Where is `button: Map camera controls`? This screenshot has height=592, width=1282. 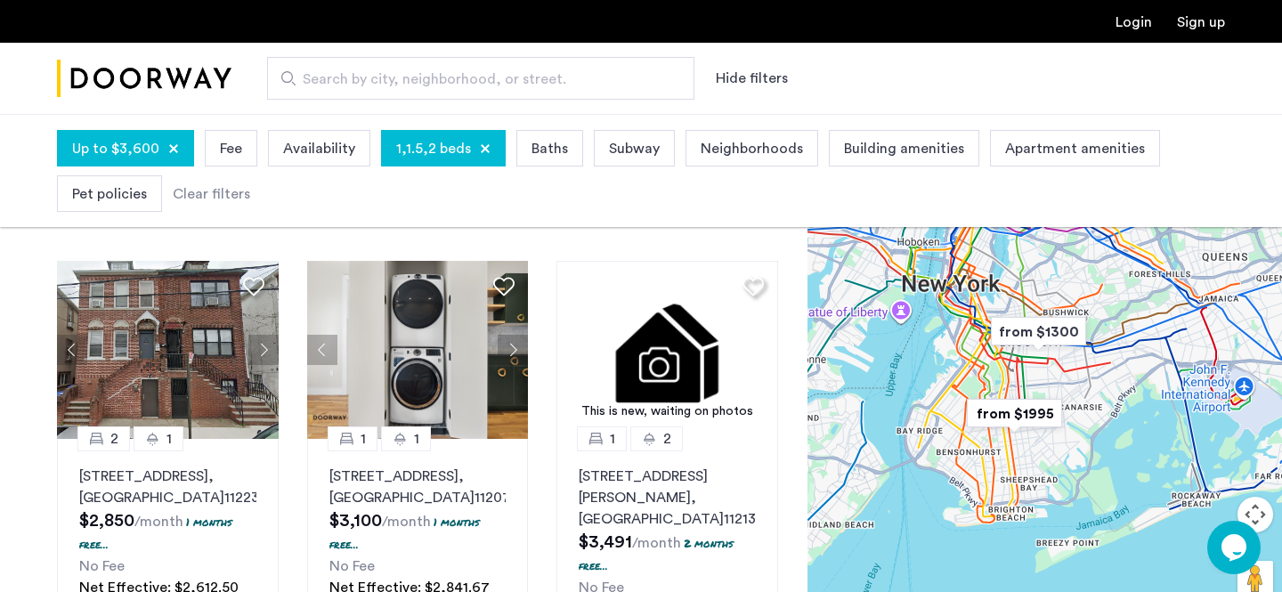 button: Map camera controls is located at coordinates (1255, 515).